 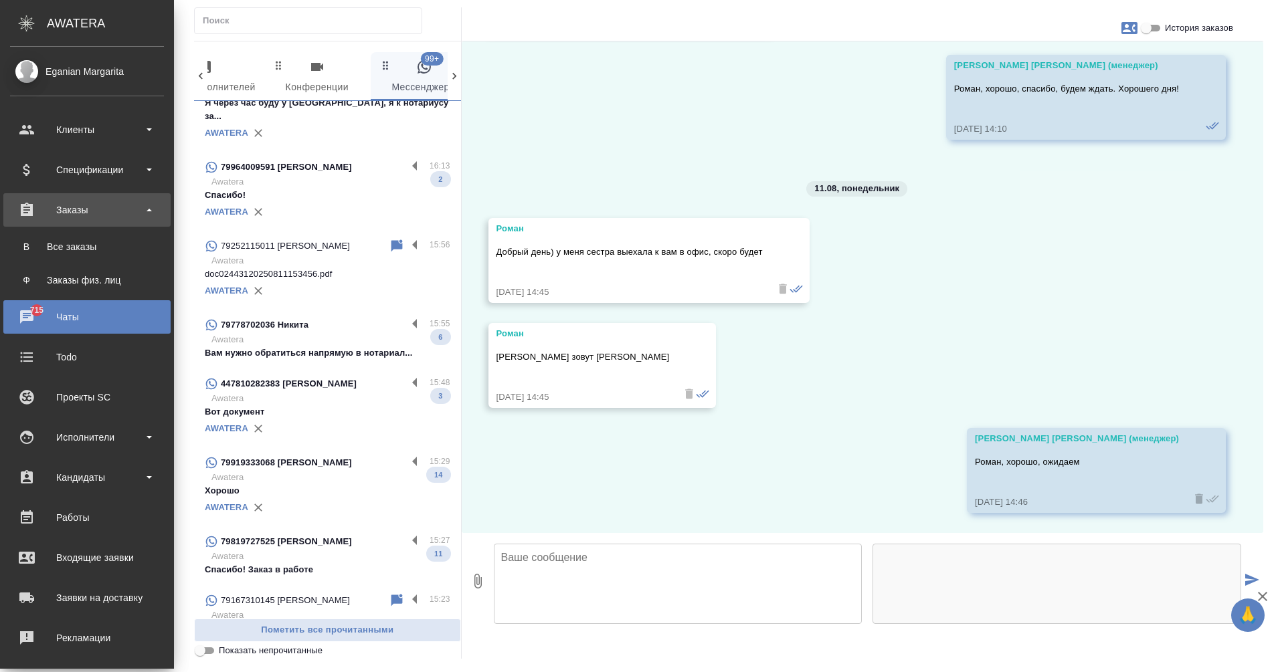 I want to click on div: Все заказы, so click(x=87, y=247).